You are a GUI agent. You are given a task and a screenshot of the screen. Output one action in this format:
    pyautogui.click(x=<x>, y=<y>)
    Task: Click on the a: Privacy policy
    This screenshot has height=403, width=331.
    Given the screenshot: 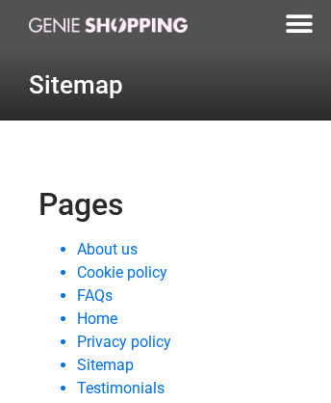 What is the action you would take?
    pyautogui.click(x=124, y=341)
    